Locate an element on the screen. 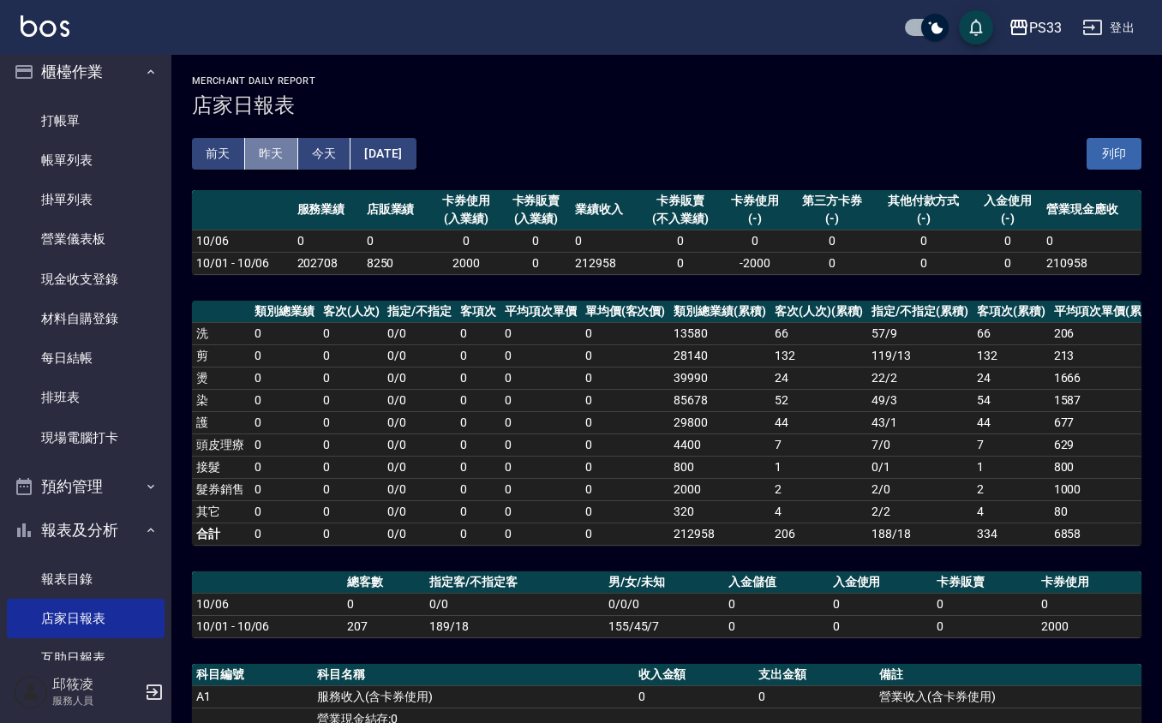 The image size is (1162, 723). td: 接髮 is located at coordinates (221, 467).